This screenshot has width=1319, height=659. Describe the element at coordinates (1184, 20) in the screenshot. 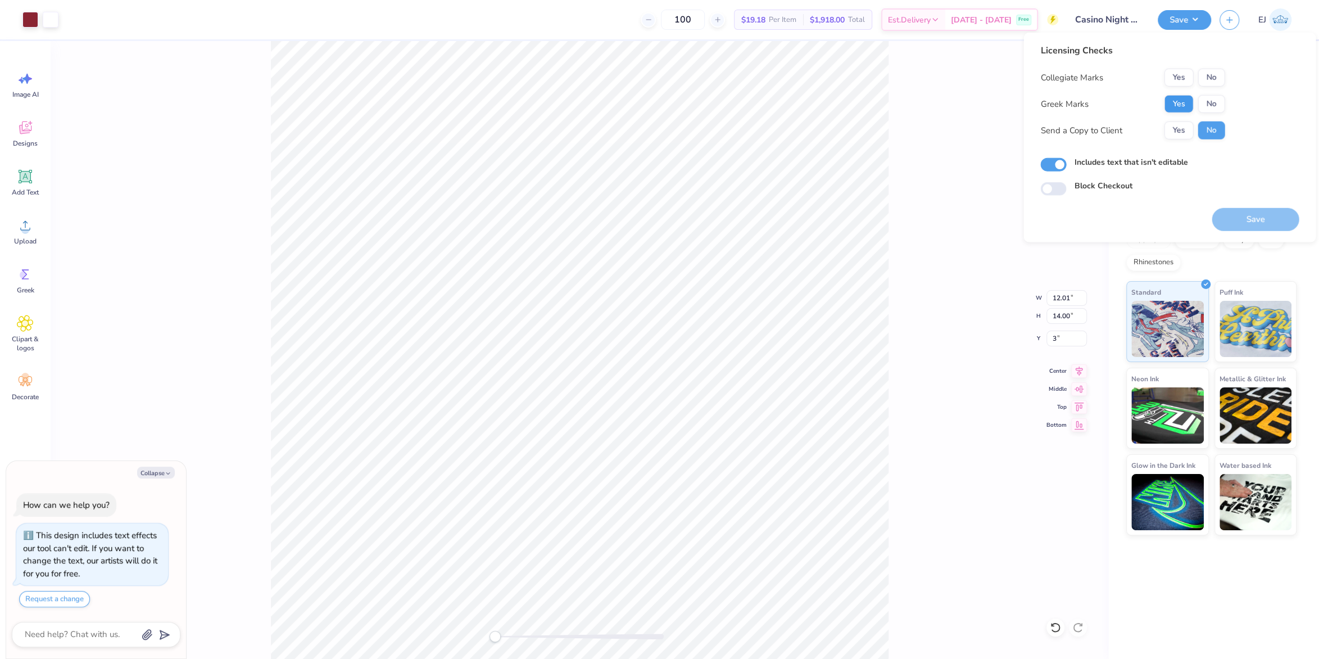

I see `button: Save` at that location.